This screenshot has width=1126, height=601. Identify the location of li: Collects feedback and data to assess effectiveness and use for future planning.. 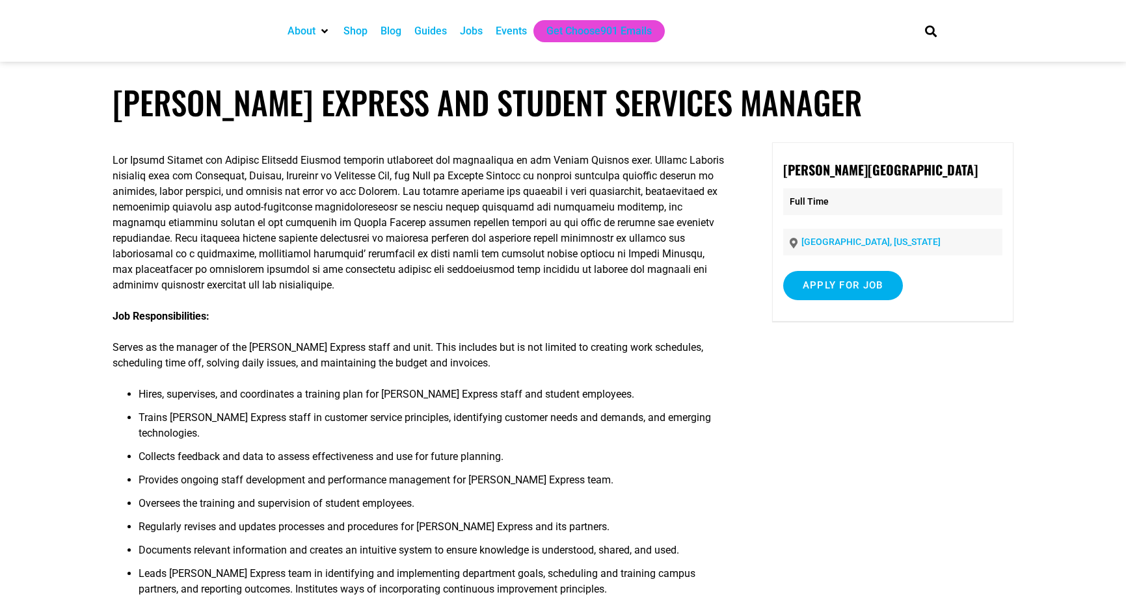
(432, 461).